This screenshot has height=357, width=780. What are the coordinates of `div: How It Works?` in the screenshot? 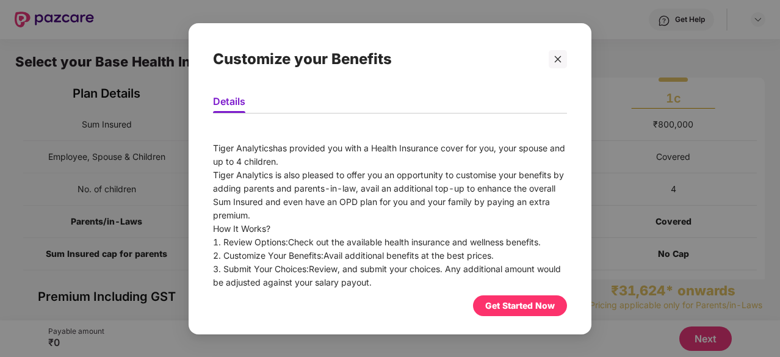 It's located at (390, 228).